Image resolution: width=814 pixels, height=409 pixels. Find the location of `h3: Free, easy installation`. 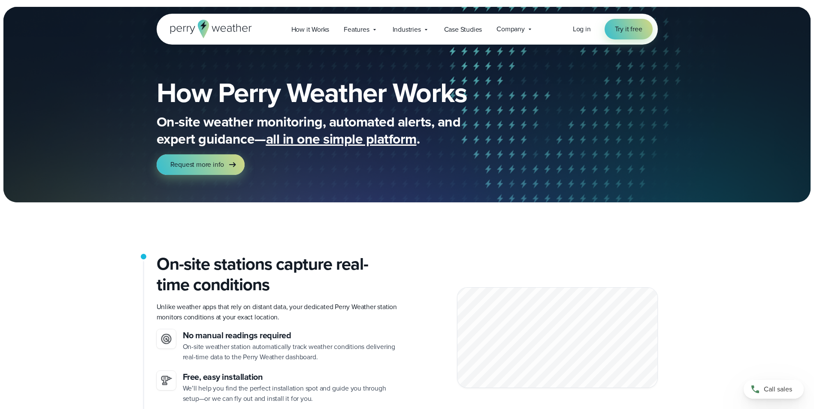

h3: Free, easy installation is located at coordinates (291, 377).